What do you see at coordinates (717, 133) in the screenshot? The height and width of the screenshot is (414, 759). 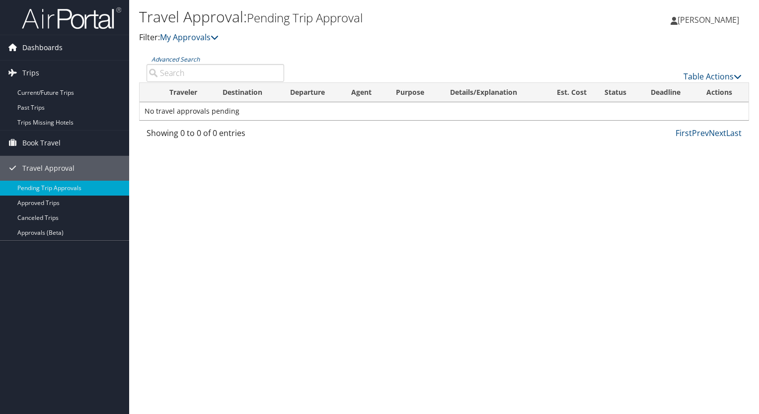 I see `a: Next` at bounding box center [717, 133].